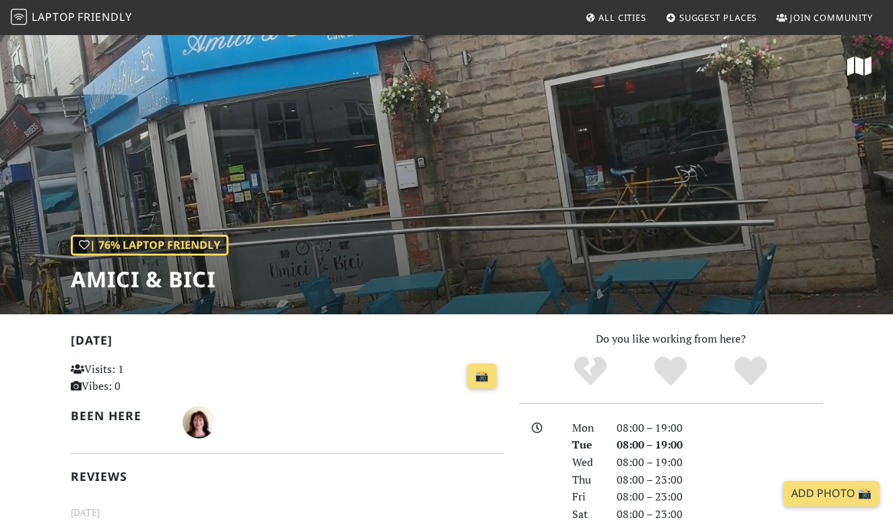 The image size is (893, 520). Describe the element at coordinates (199, 422) in the screenshot. I see `img: 1171-sue.jpg` at that location.